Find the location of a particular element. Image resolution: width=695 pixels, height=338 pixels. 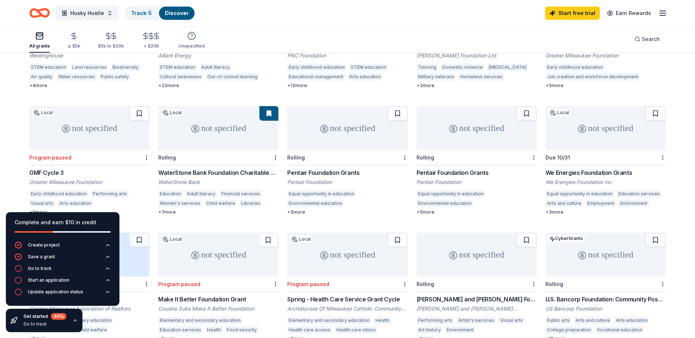

a: Earn Rewards is located at coordinates (629, 13).